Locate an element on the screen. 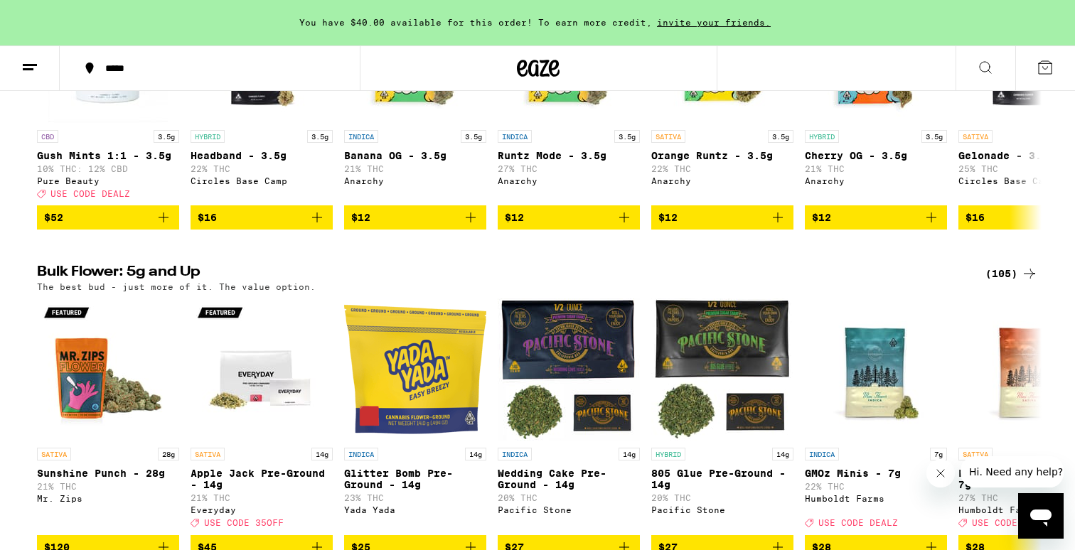 This screenshot has height=550, width=1075. a: Open page for 805 Glue Pre-Ground - 14g from Pacific Stone is located at coordinates (722, 417).